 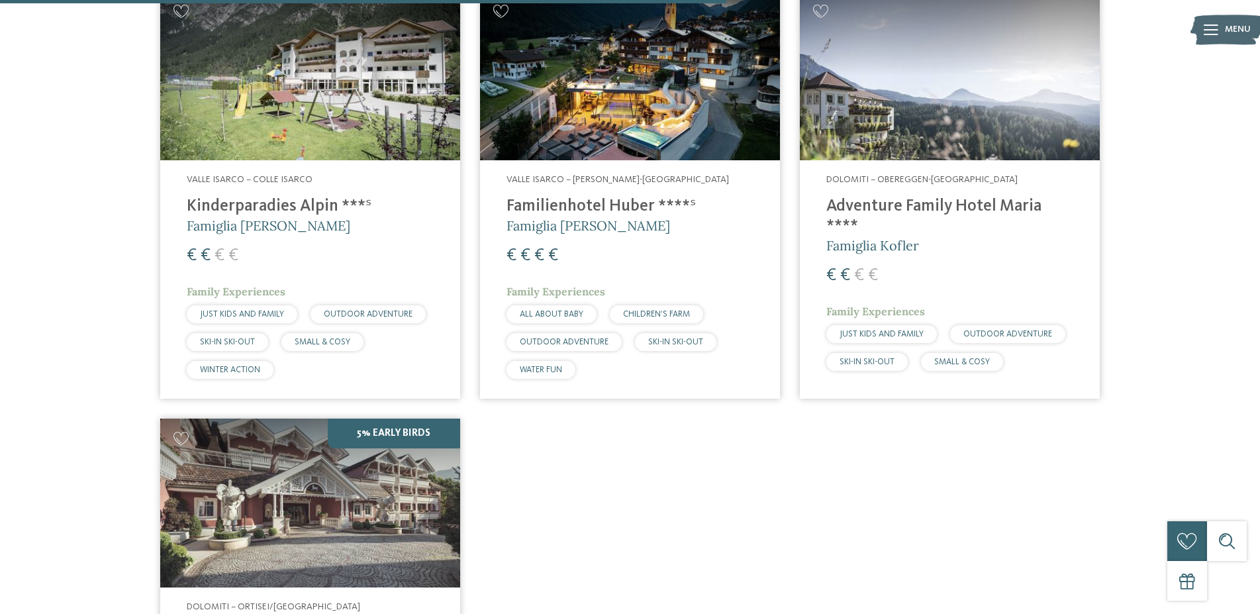 I want to click on span: Valle Isarco – Colle Isarco, so click(x=250, y=179).